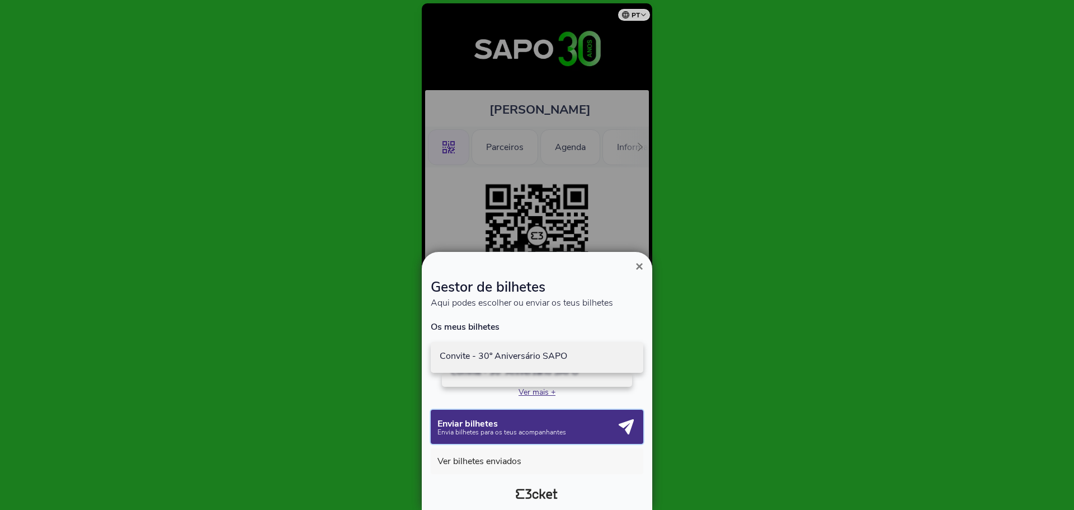 The width and height of the screenshot is (1074, 510). What do you see at coordinates (537, 303) in the screenshot?
I see `p: Aqui podes escolher ou enviar os teus bilhetes` at bounding box center [537, 303].